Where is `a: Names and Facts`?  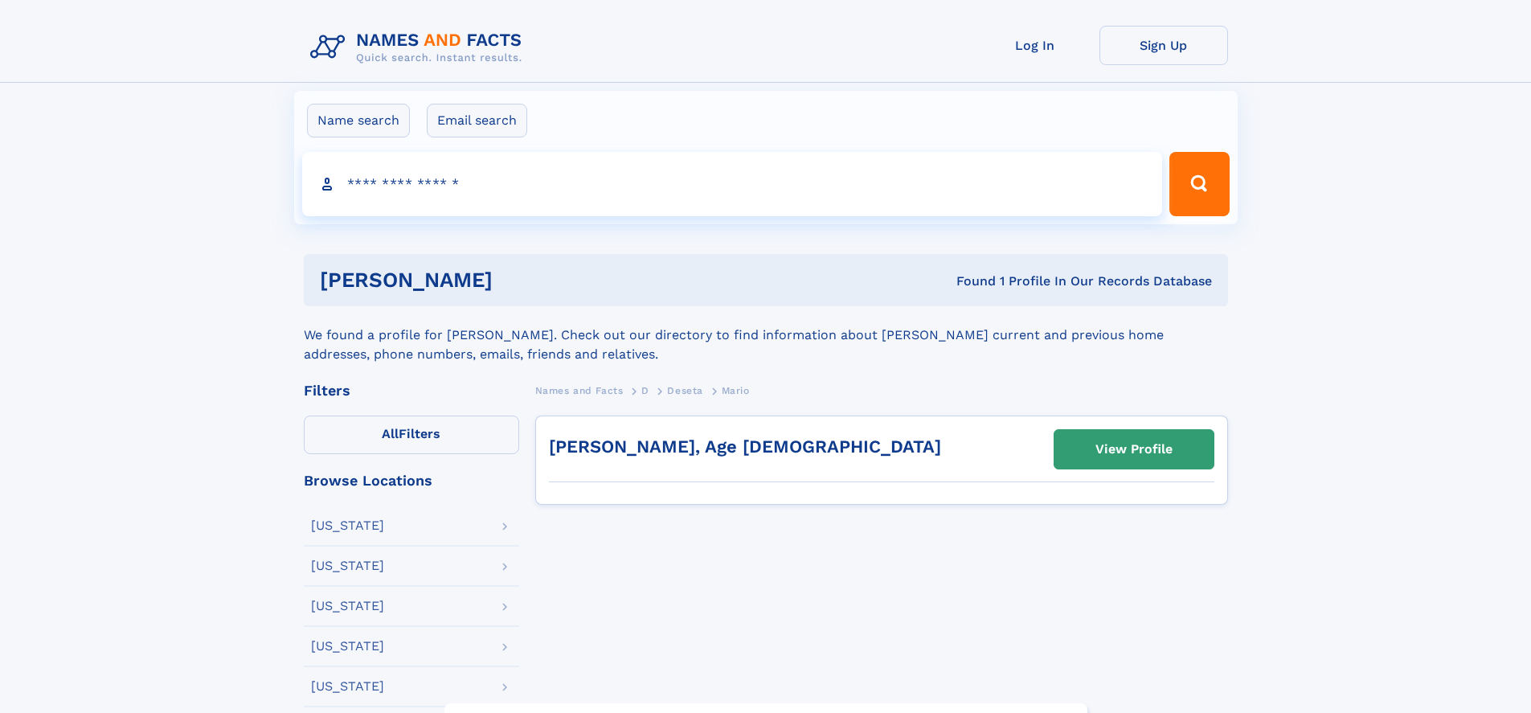
a: Names and Facts is located at coordinates (579, 390).